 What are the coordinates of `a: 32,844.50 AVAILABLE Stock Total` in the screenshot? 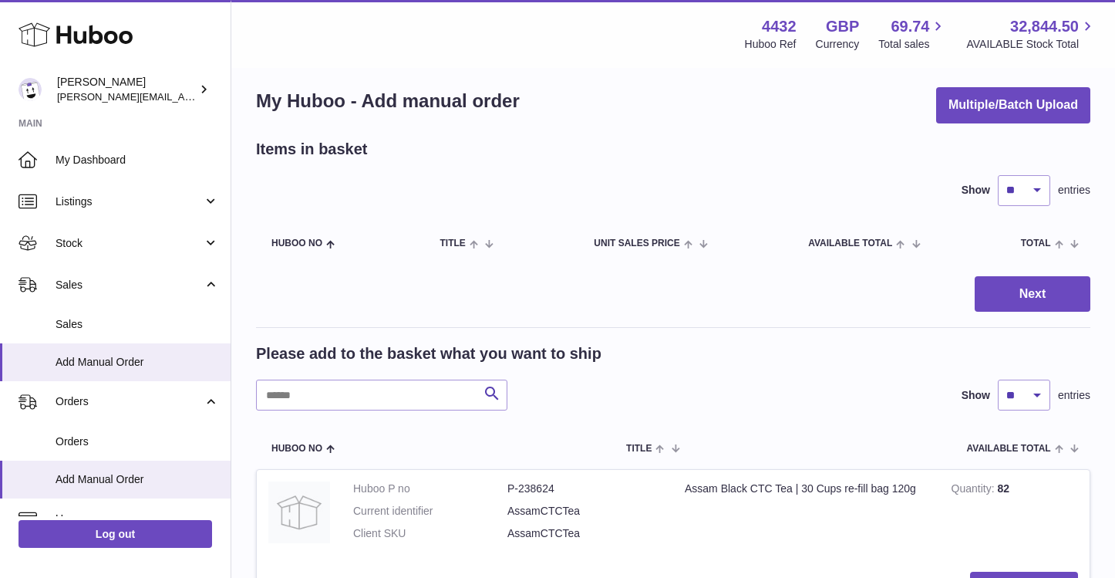 It's located at (1031, 34).